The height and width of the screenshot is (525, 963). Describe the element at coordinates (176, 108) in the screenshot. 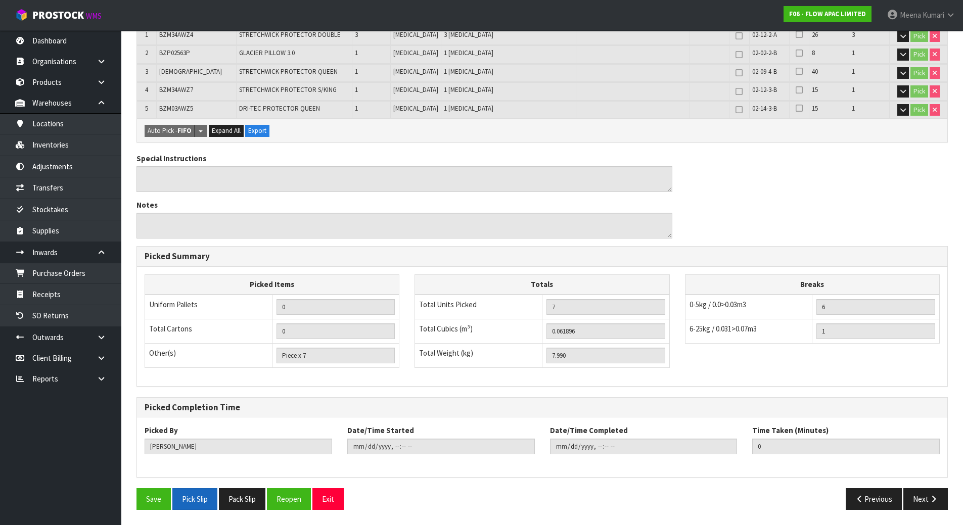

I see `span: BZM03AWZ5` at that location.